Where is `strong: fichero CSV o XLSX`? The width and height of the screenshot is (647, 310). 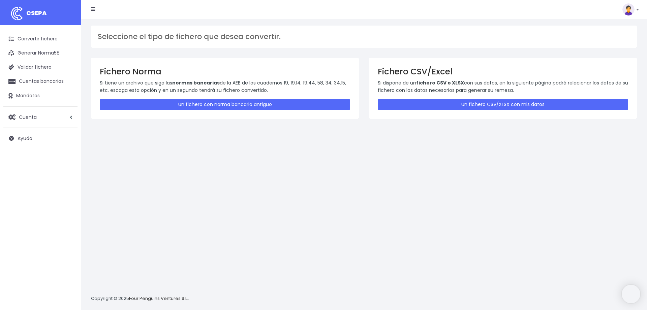 strong: fichero CSV o XLSX is located at coordinates (440, 83).